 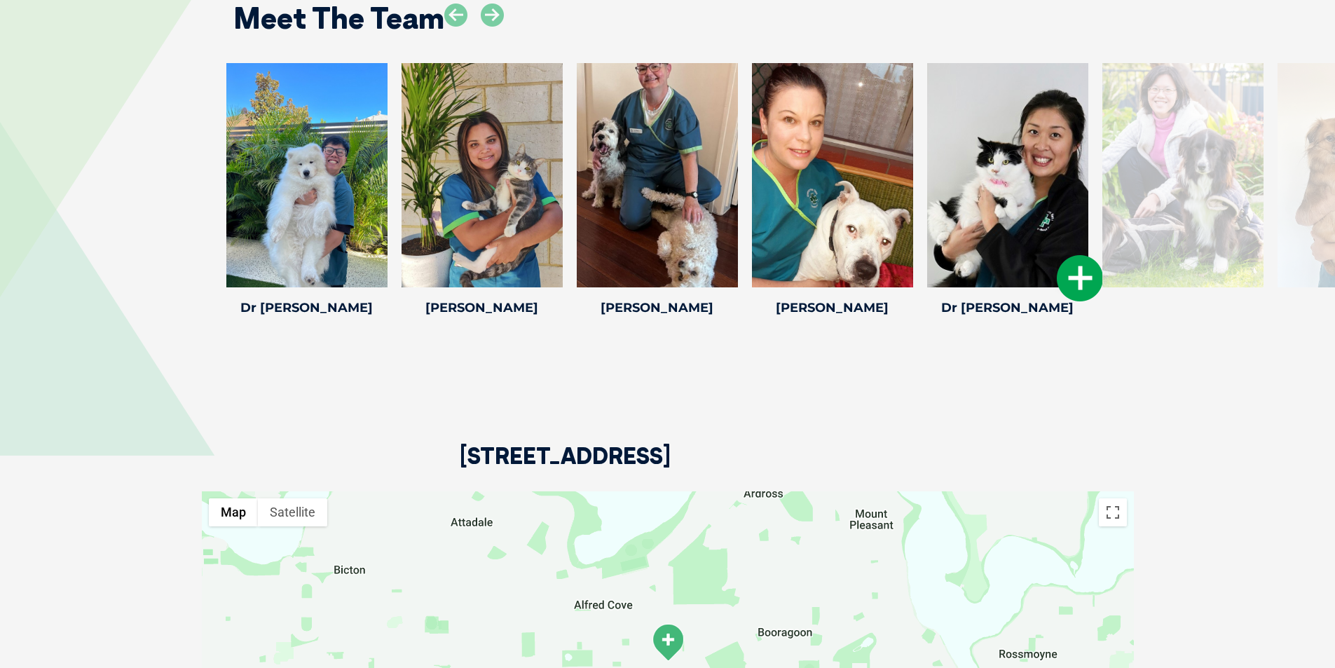 I want to click on button: Show satellite imagery, so click(x=292, y=512).